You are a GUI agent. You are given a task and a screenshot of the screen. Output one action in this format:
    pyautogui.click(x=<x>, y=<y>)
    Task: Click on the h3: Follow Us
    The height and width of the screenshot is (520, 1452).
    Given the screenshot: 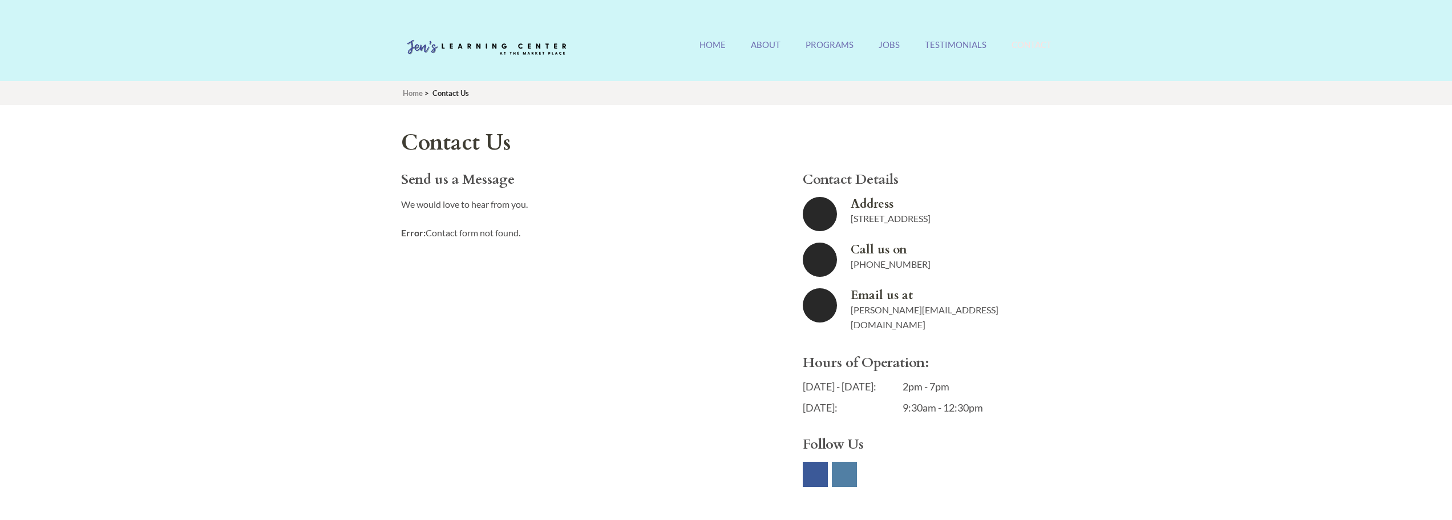 What is the action you would take?
    pyautogui.click(x=918, y=444)
    